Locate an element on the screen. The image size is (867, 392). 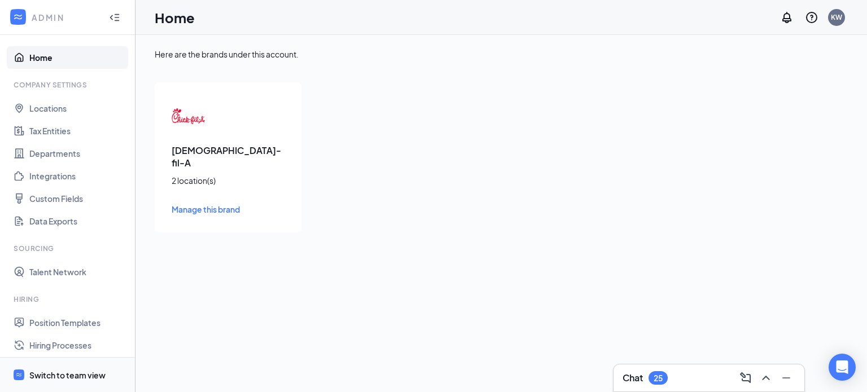
a: Evaluation Plan is located at coordinates (77, 368).